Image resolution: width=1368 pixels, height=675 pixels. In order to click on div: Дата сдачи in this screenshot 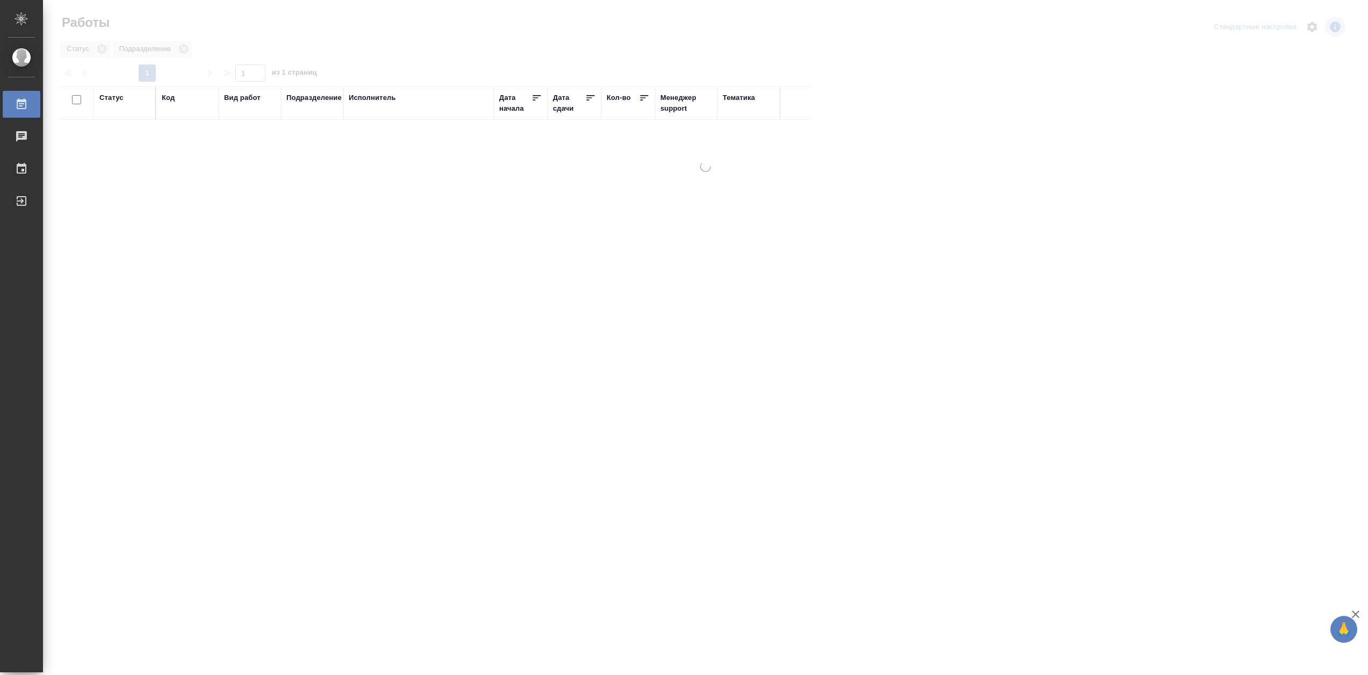, I will do `click(569, 103)`.